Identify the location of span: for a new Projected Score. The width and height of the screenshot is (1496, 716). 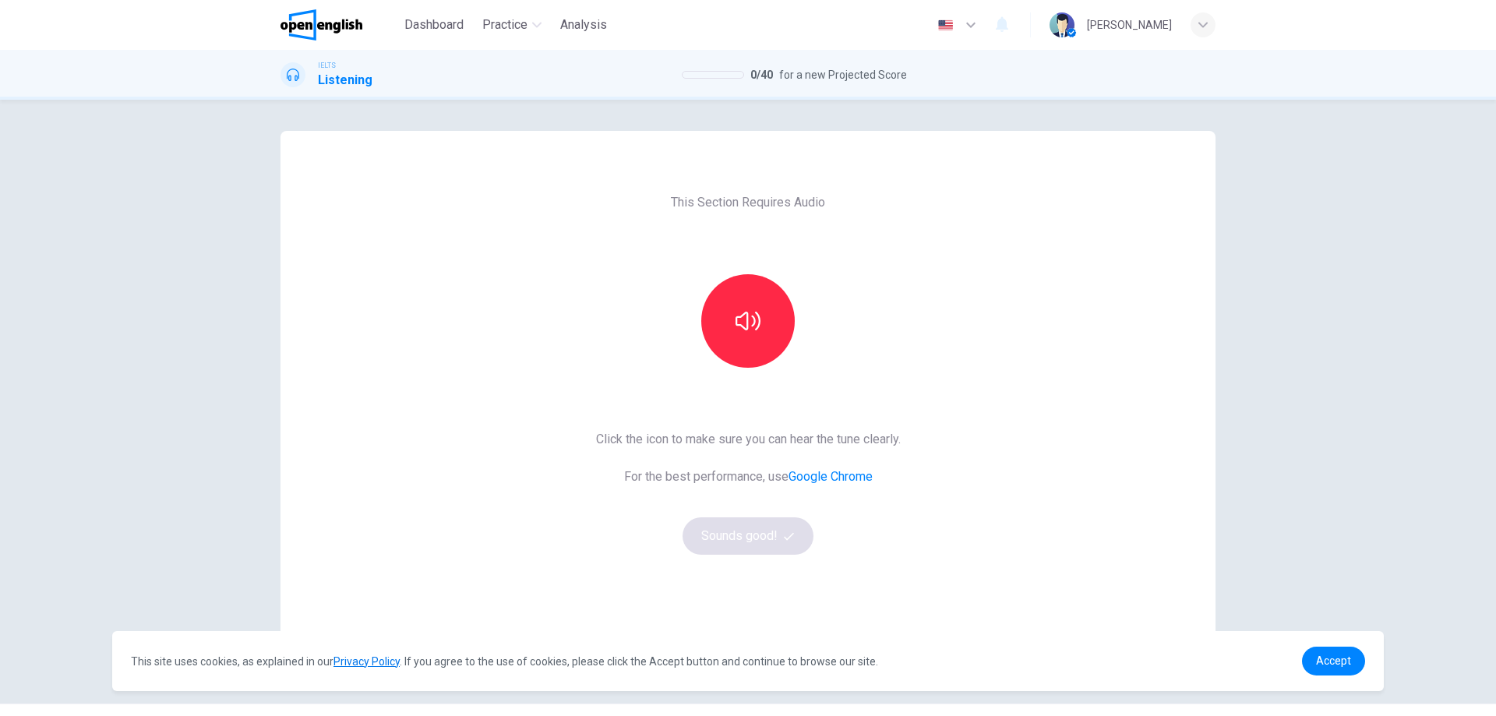
(843, 75).